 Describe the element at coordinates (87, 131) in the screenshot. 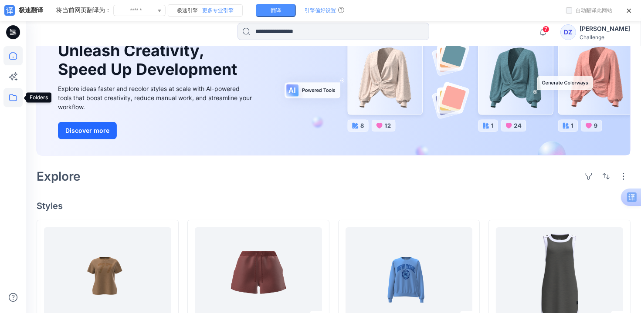

I see `button: Discover more` at that location.